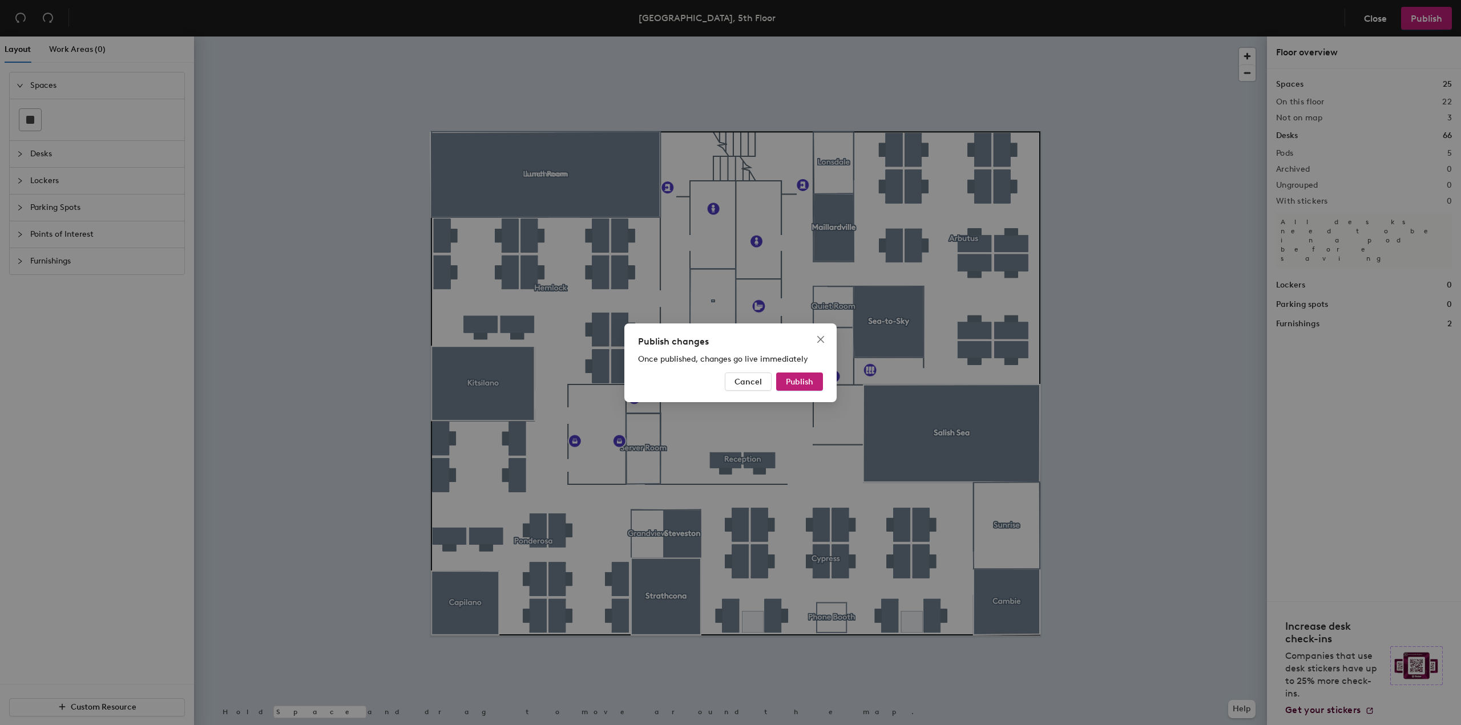 This screenshot has width=1461, height=725. What do you see at coordinates (723, 359) in the screenshot?
I see `span: Once published, changes go live immediately` at bounding box center [723, 359].